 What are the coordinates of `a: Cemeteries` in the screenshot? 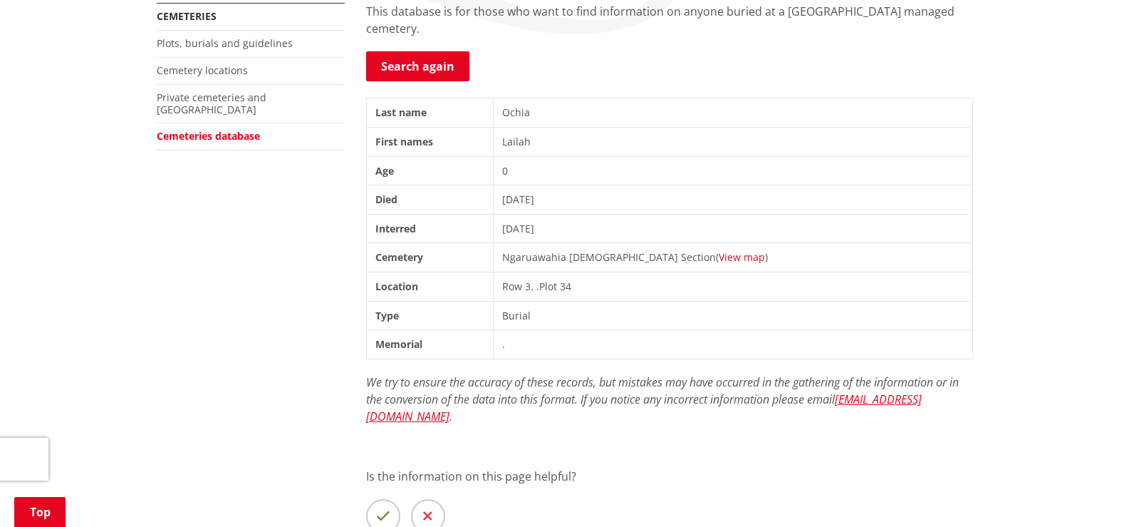 It's located at (187, 16).